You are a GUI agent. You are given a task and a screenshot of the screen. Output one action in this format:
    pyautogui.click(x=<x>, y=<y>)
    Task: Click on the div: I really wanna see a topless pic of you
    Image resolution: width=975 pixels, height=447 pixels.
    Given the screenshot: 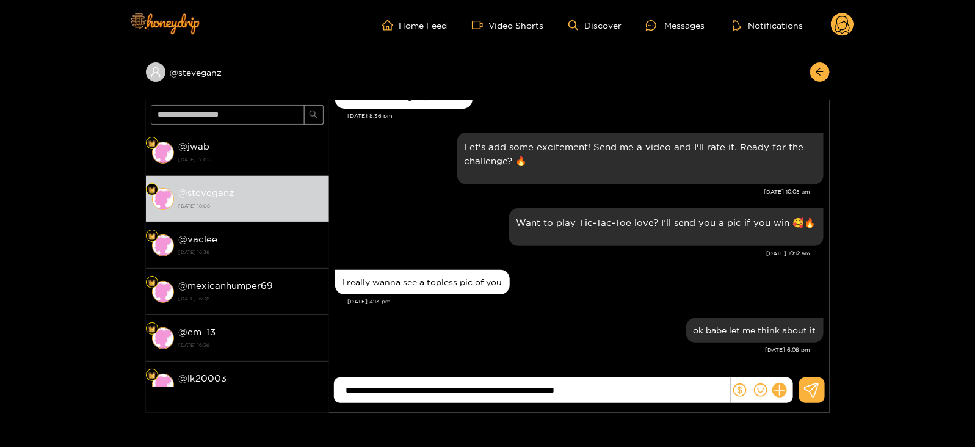 What is the action you would take?
    pyautogui.click(x=423, y=282)
    